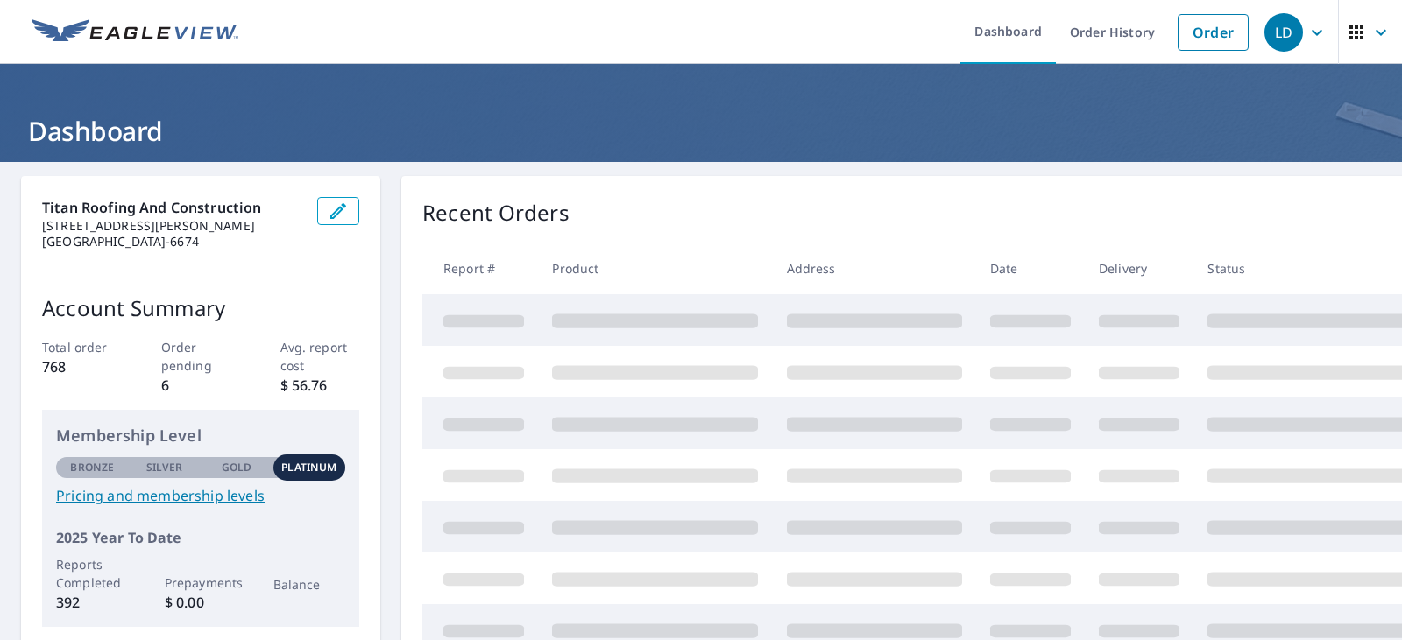  I want to click on p: Total order, so click(81, 347).